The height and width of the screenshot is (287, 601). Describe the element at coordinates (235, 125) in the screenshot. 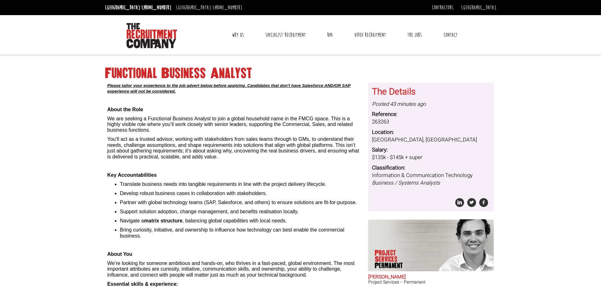

I see `p: We are seeking a Functional Business Analyst to join a global household name in the FMCG space. T...` at that location.